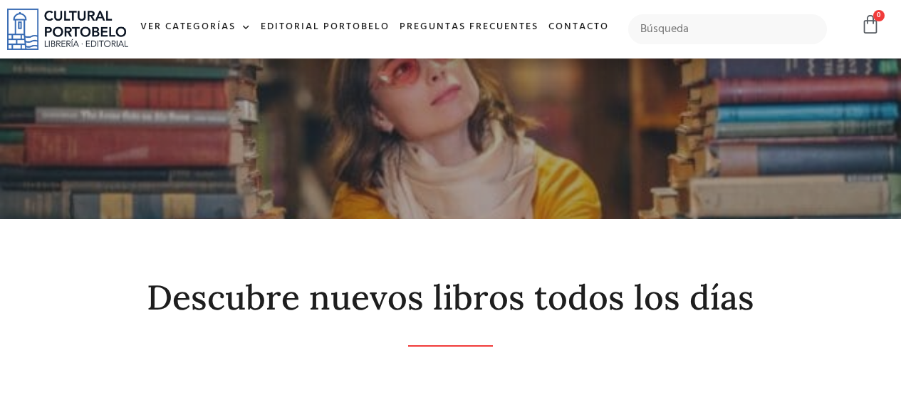 Image resolution: width=901 pixels, height=393 pixels. What do you see at coordinates (450, 297) in the screenshot?
I see `h2: Descubre nuevos libros todos los días` at bounding box center [450, 297].